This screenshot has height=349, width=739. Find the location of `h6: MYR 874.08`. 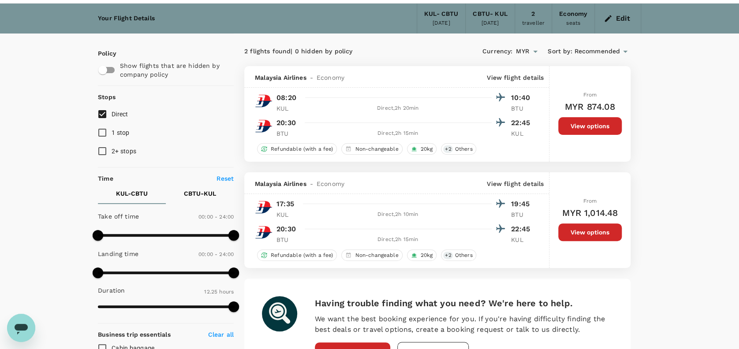

h6: MYR 874.08 is located at coordinates (590, 107).